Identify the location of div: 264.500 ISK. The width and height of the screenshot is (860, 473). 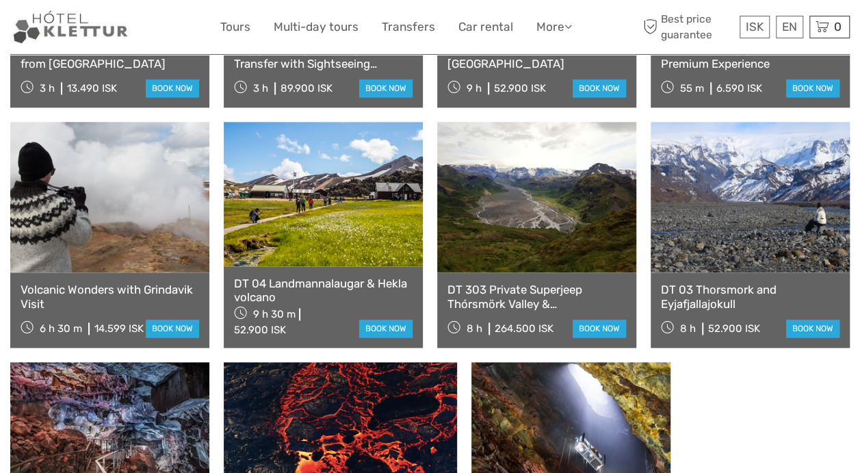
(524, 328).